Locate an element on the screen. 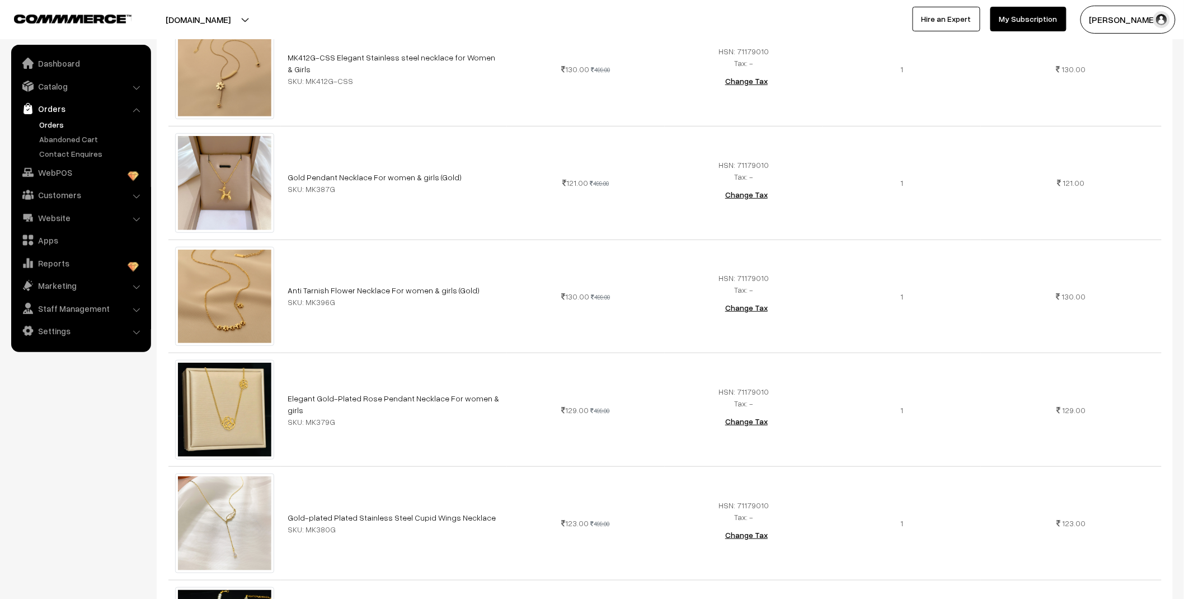 The width and height of the screenshot is (1184, 599). a: Dashboard is located at coordinates (81, 63).